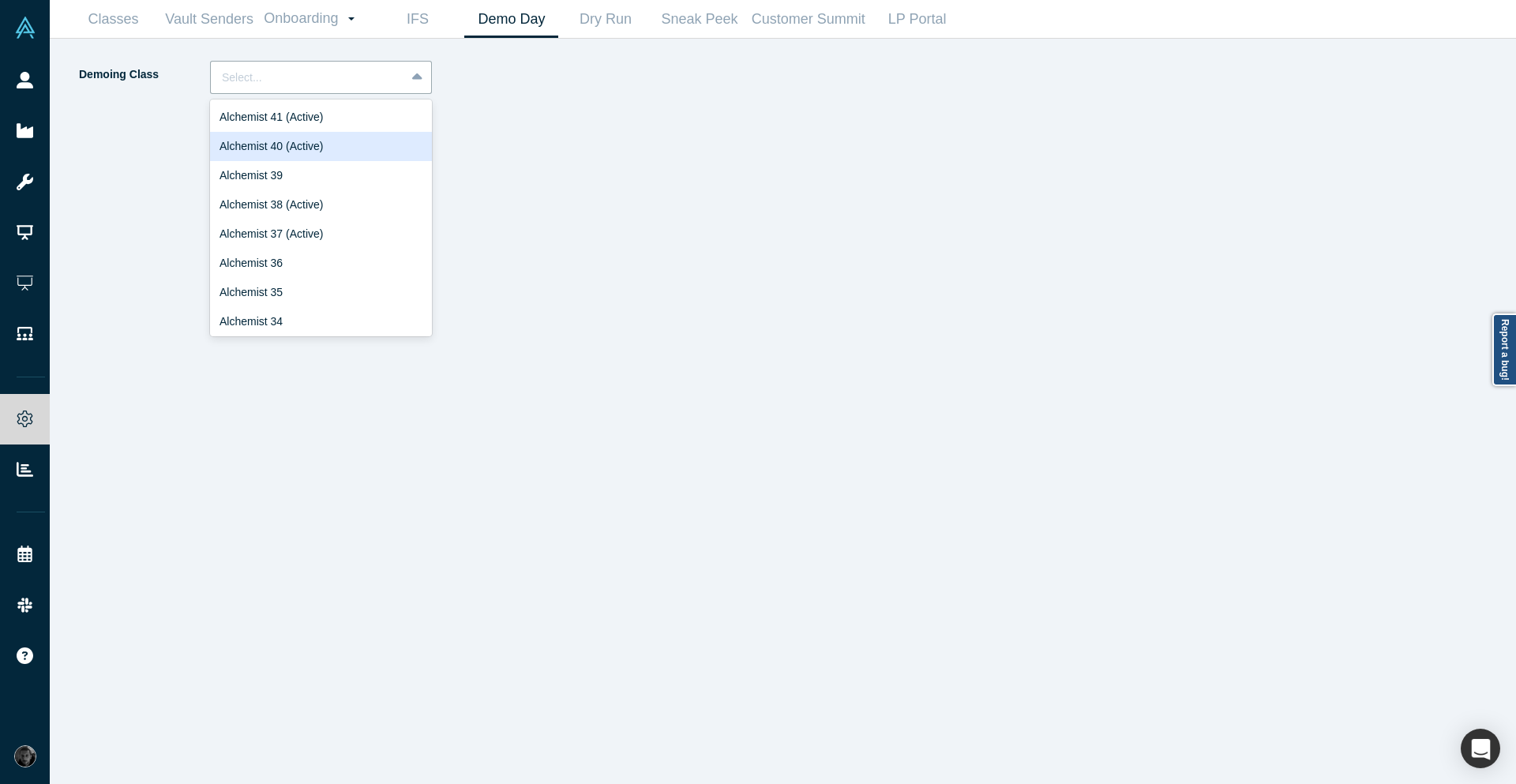 This screenshot has height=784, width=1516. What do you see at coordinates (321, 322) in the screenshot?
I see `div: Alchemist 34` at bounding box center [321, 322].